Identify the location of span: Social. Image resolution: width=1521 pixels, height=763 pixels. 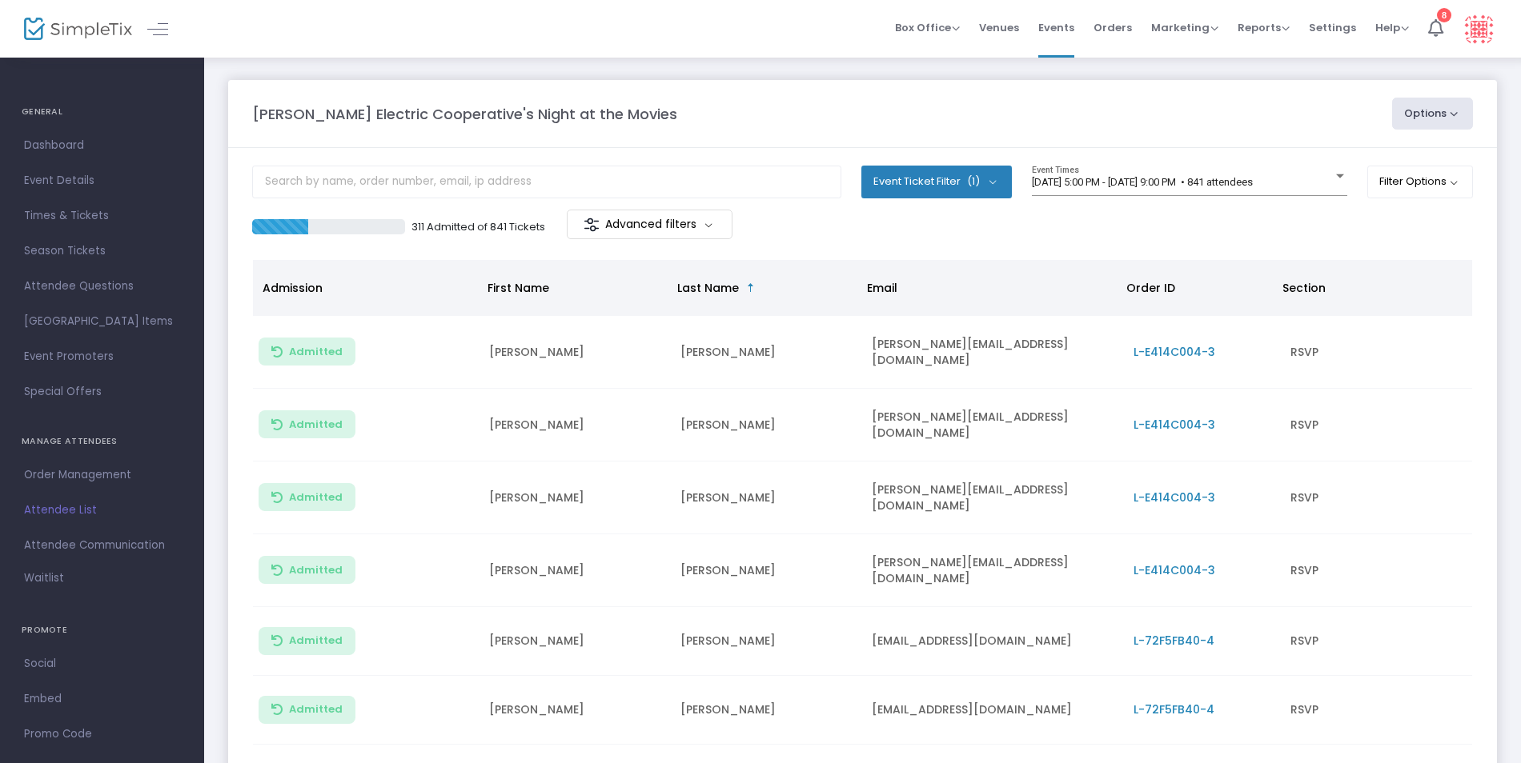
(102, 664).